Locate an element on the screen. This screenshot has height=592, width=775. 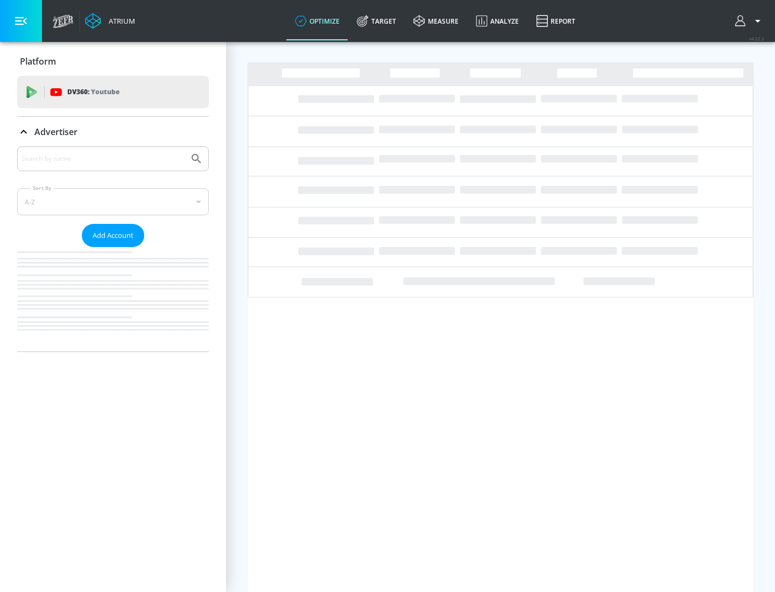
button: Add Account is located at coordinates (113, 235).